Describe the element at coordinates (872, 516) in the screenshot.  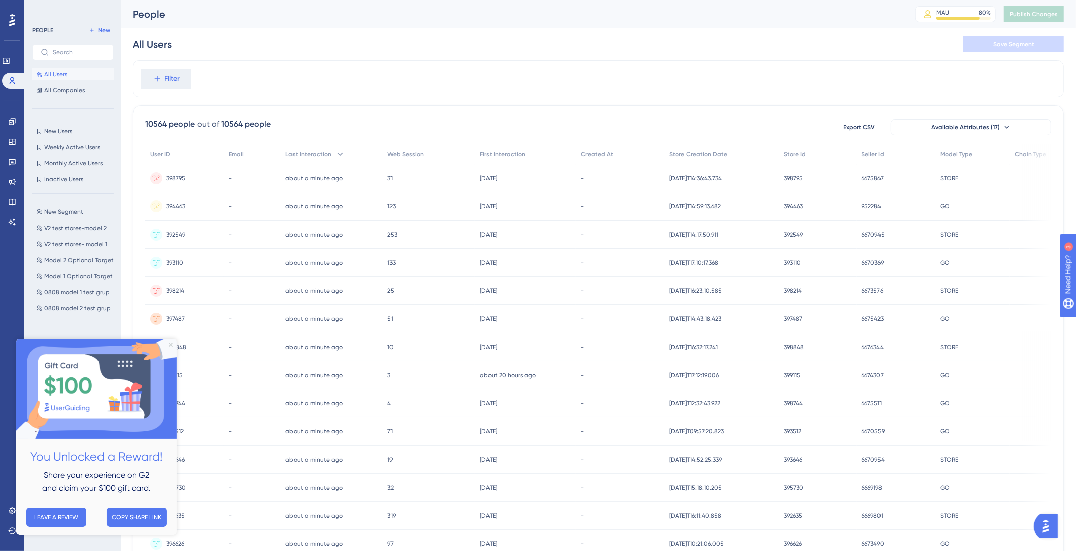
I see `span: 6669801` at that location.